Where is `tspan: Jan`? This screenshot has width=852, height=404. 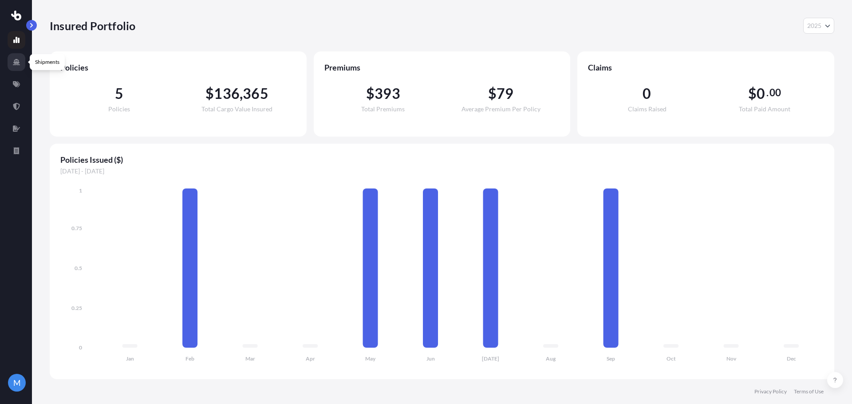
tspan: Jan is located at coordinates (130, 359).